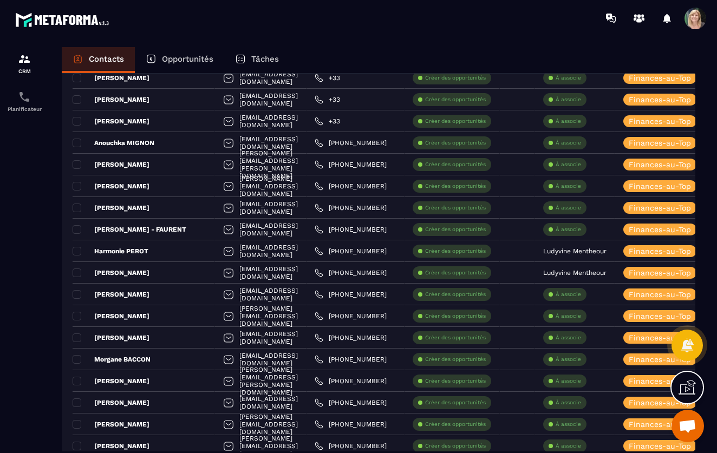  Describe the element at coordinates (24, 63) in the screenshot. I see `a: formationformationCRM` at that location.